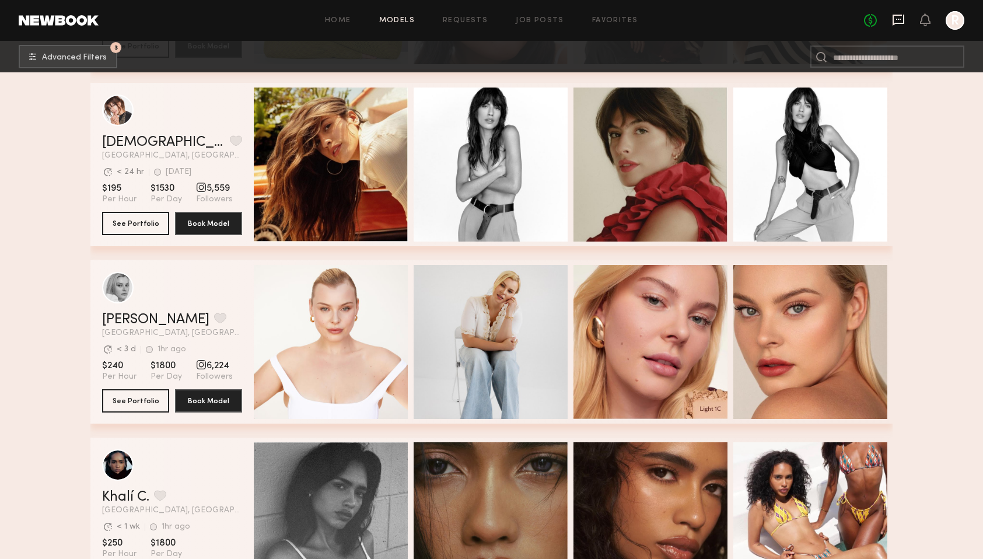 The image size is (983, 559). What do you see at coordinates (615, 20) in the screenshot?
I see `a: Favorites` at bounding box center [615, 20].